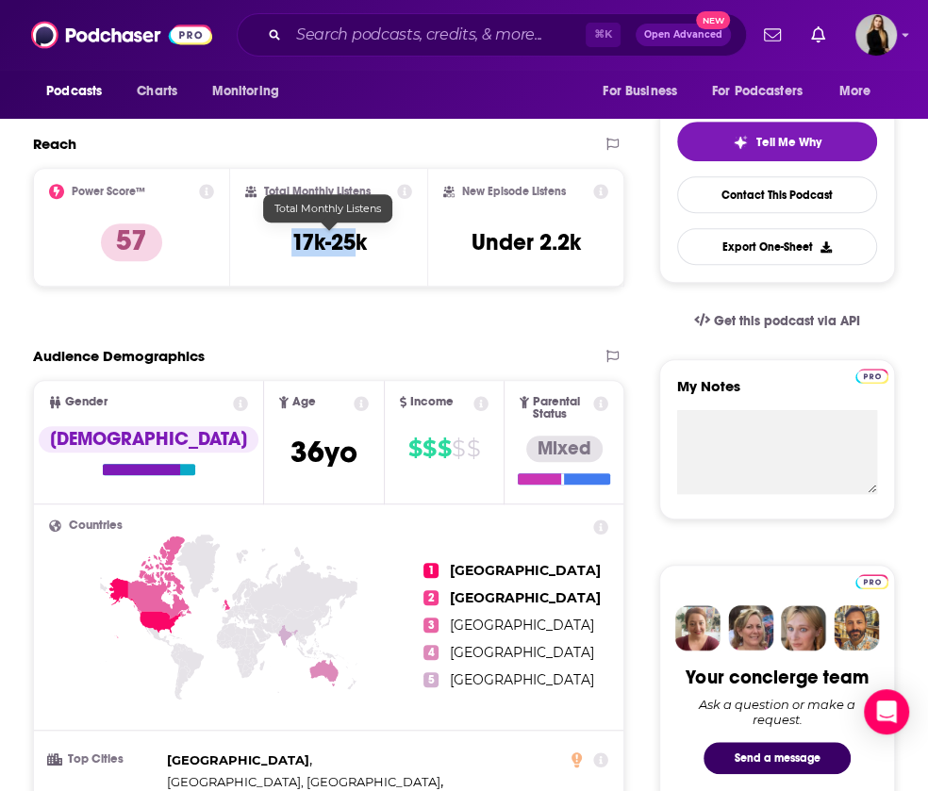 The height and width of the screenshot is (791, 928). What do you see at coordinates (108, 191) in the screenshot?
I see `h2: Power Score™` at bounding box center [108, 191].